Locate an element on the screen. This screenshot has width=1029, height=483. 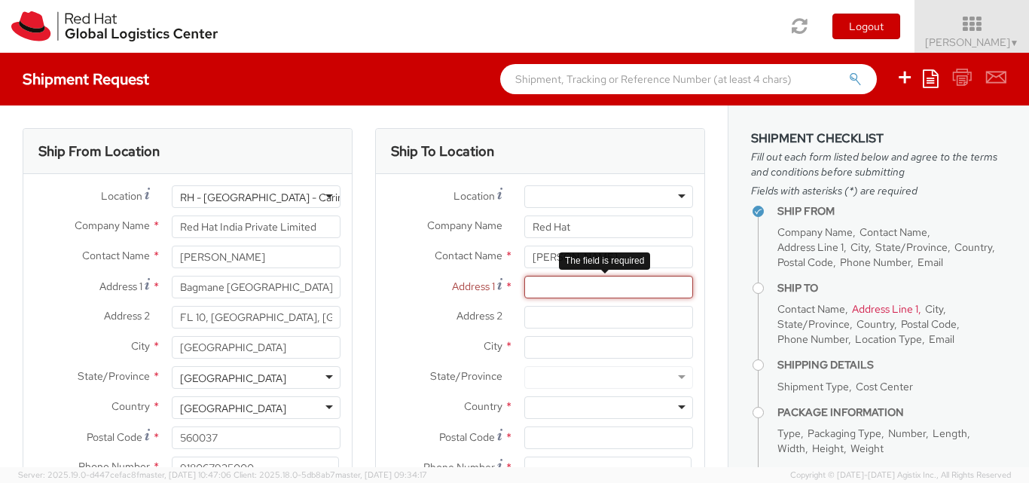
span: Fill out each form listed below and agree to the terms and conditions before submitting is located at coordinates (878, 164).